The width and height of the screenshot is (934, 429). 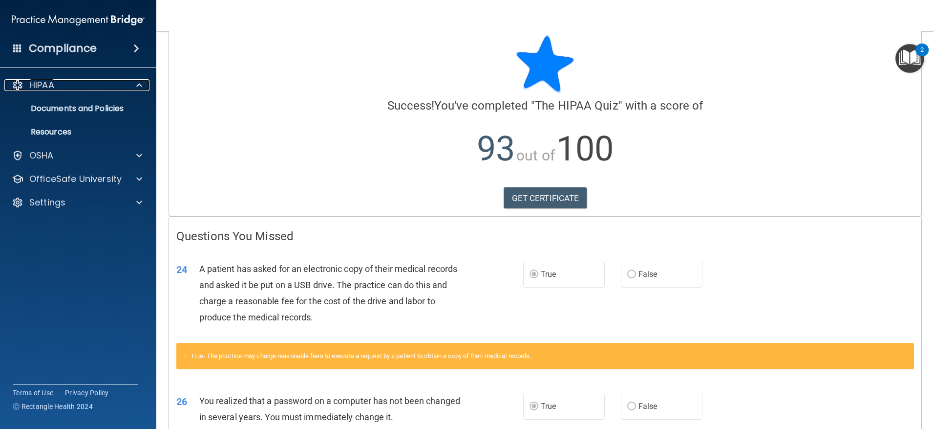 I want to click on p: Resources, so click(x=73, y=132).